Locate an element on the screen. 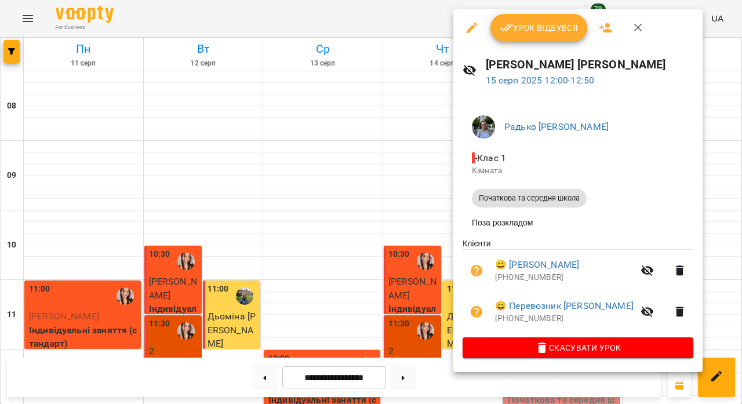 This screenshot has width=742, height=404. span: - Клас 1 is located at coordinates (490, 158).